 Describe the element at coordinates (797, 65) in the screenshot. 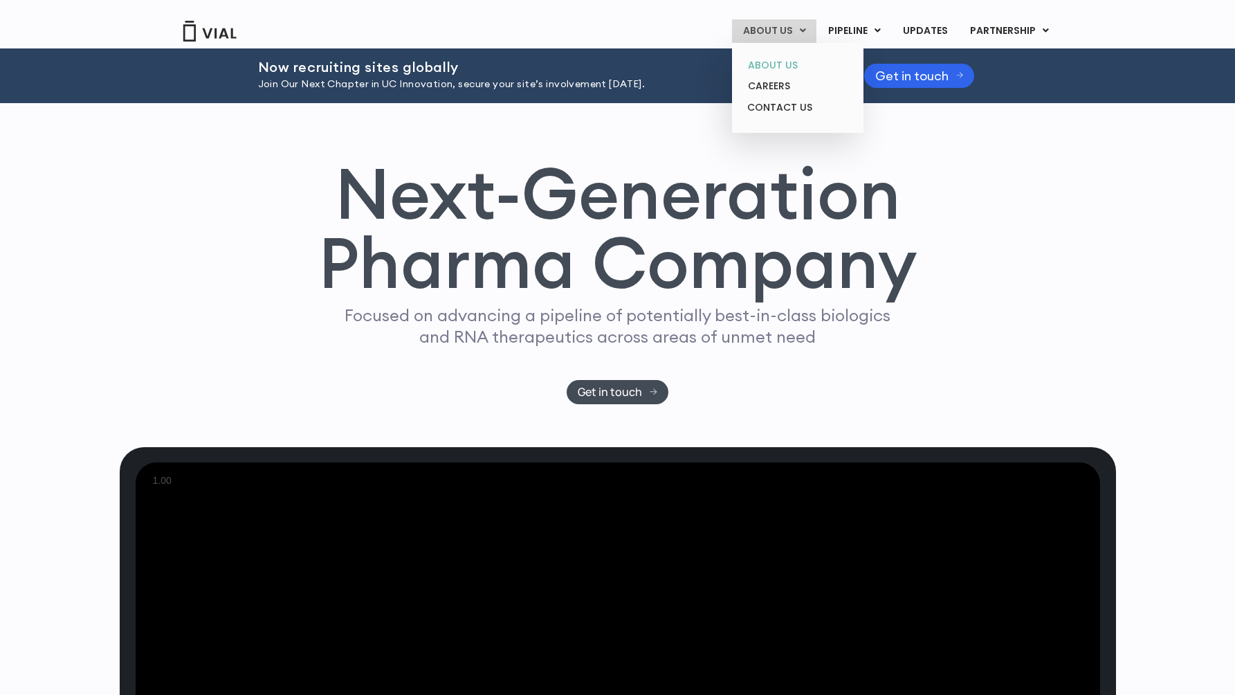

I see `a: ABOUT US` at that location.